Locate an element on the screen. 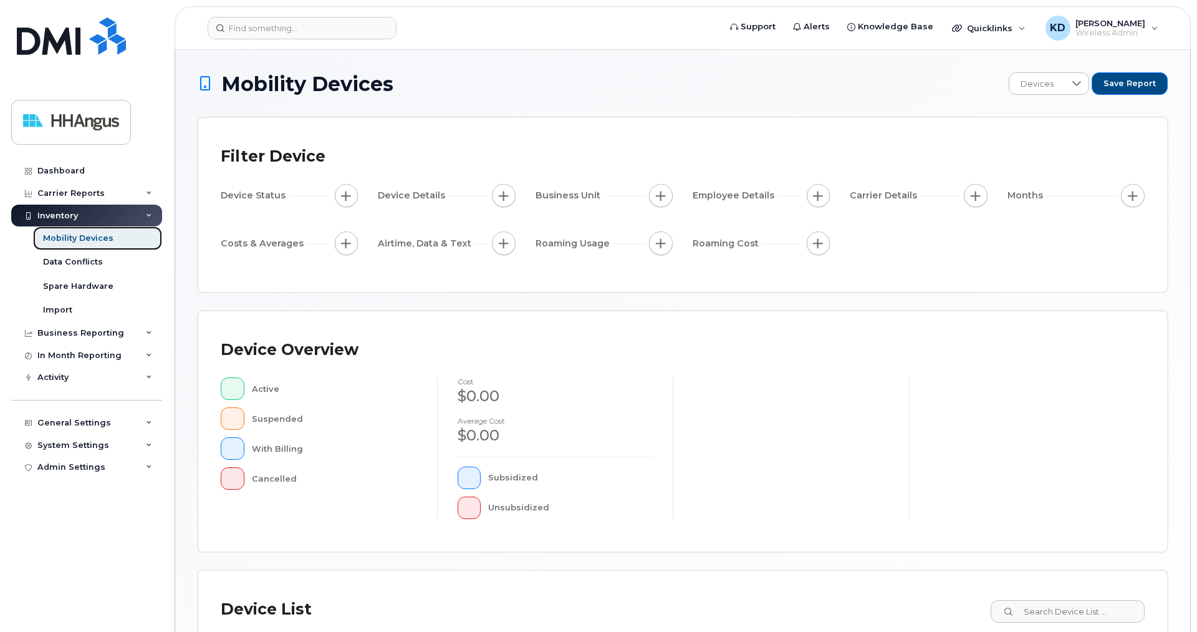 This screenshot has width=1197, height=632. span: Costs & Averages is located at coordinates (264, 243).